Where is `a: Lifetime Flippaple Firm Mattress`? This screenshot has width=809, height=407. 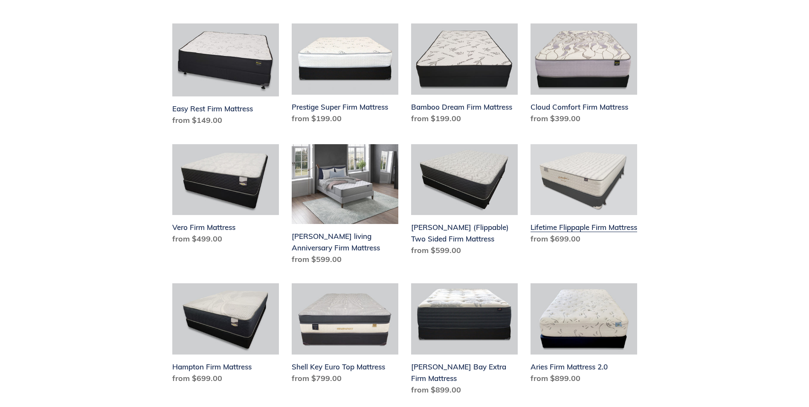
a: Lifetime Flippaple Firm Mattress is located at coordinates (584, 196).